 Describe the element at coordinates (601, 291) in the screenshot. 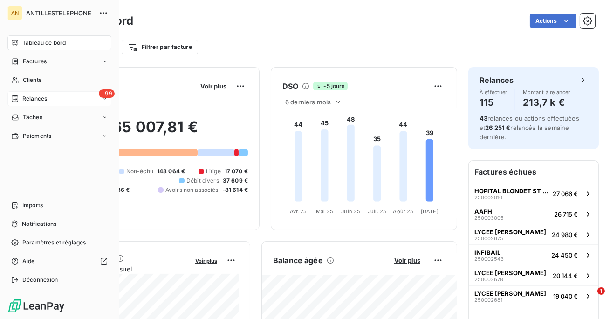

I see `span: 1` at that location.